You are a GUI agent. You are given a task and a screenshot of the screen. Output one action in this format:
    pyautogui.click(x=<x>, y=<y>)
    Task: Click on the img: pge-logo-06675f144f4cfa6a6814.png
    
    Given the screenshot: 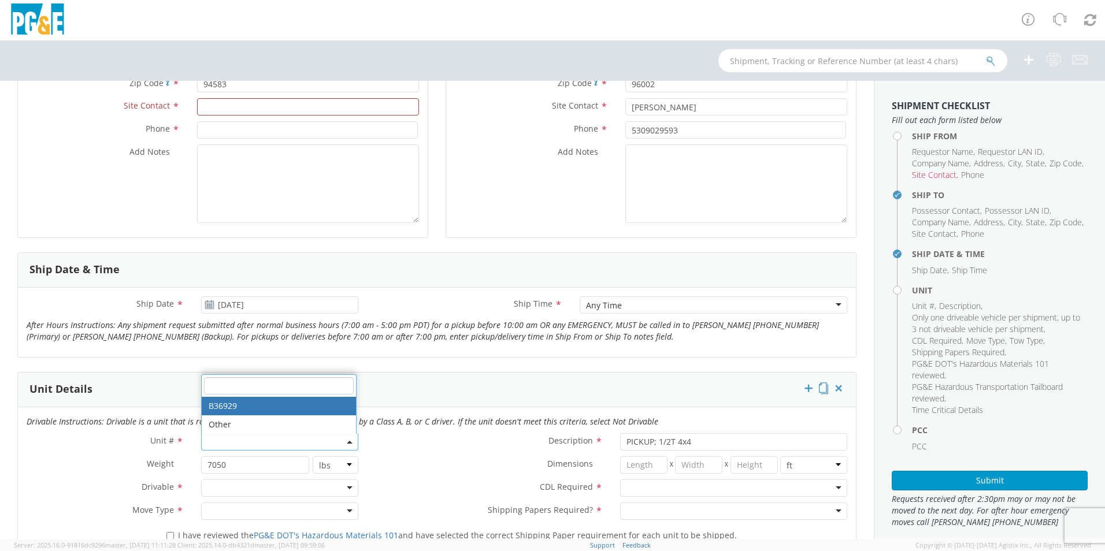 What is the action you would take?
    pyautogui.click(x=38, y=20)
    